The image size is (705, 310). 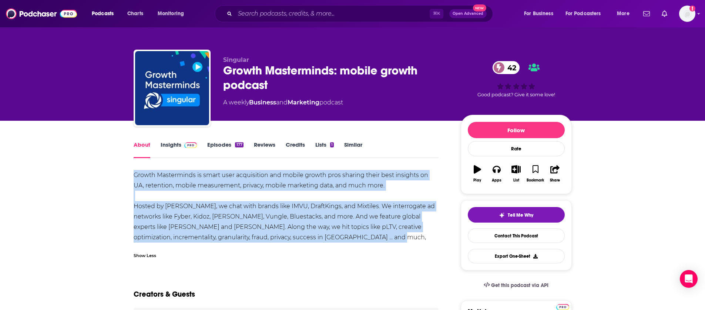 What do you see at coordinates (332, 145) in the screenshot?
I see `div: 1` at bounding box center [332, 145].